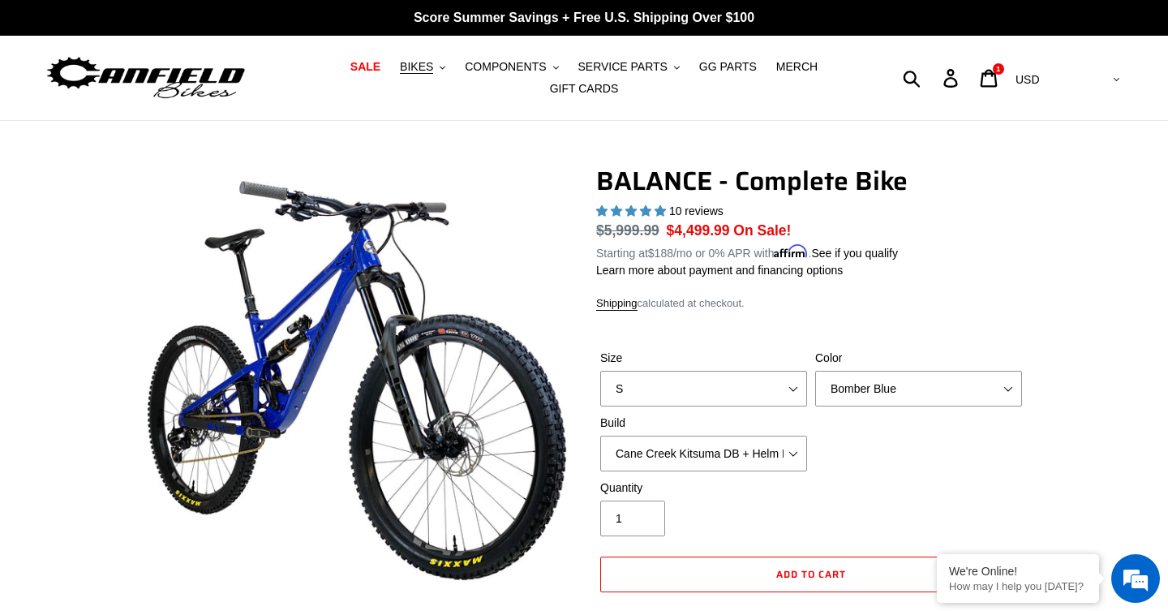 This screenshot has height=611, width=1168. I want to click on p: How may I help you today?, so click(1018, 586).